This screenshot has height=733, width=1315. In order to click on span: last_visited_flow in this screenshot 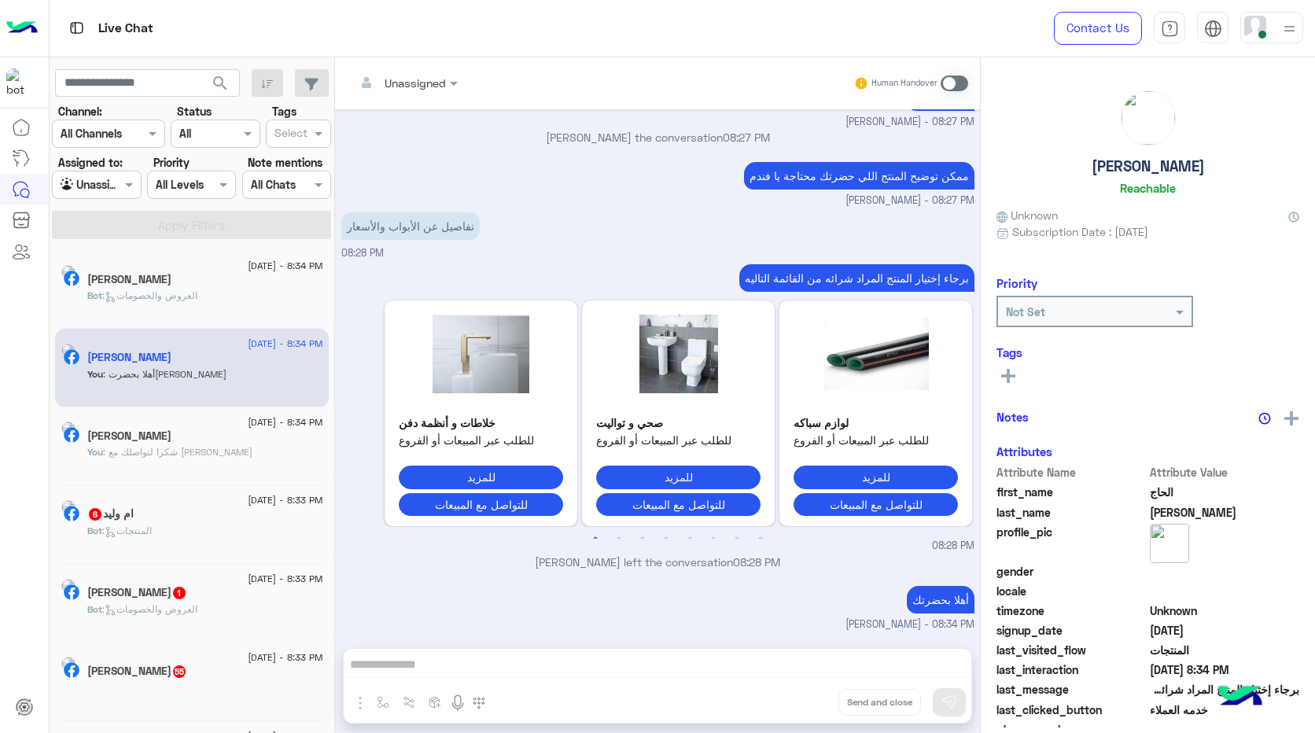, I will do `click(1071, 650)`.